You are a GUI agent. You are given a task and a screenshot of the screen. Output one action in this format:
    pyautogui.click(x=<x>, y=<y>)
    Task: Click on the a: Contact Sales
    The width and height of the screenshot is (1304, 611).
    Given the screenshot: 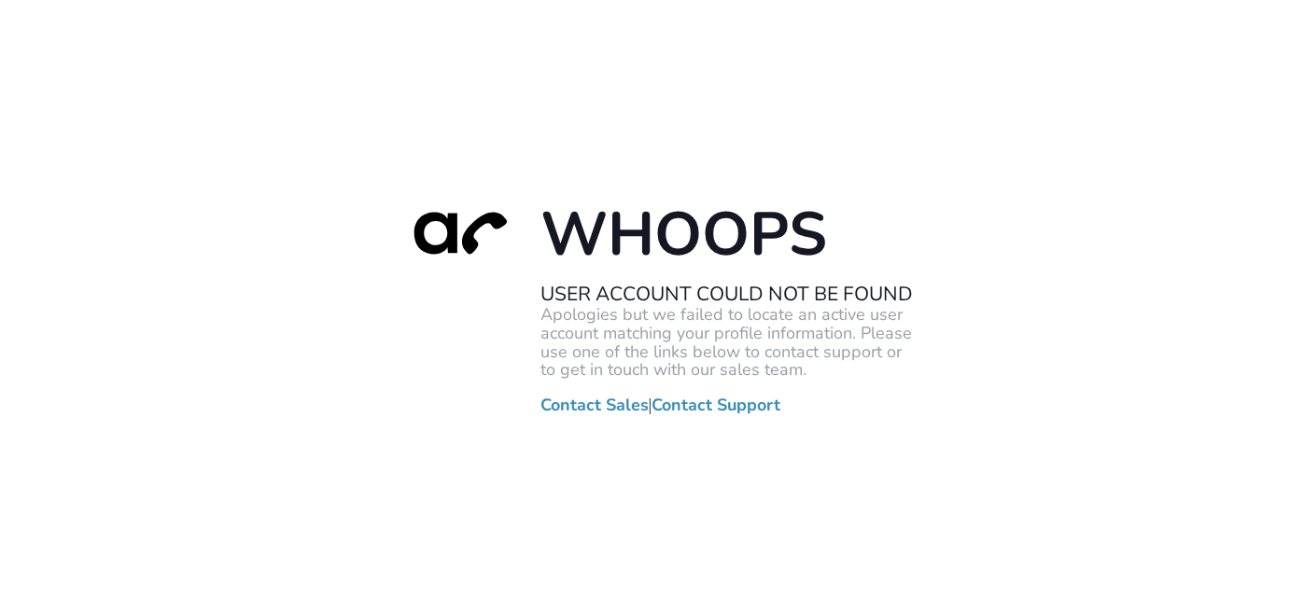 What is the action you would take?
    pyautogui.click(x=595, y=406)
    